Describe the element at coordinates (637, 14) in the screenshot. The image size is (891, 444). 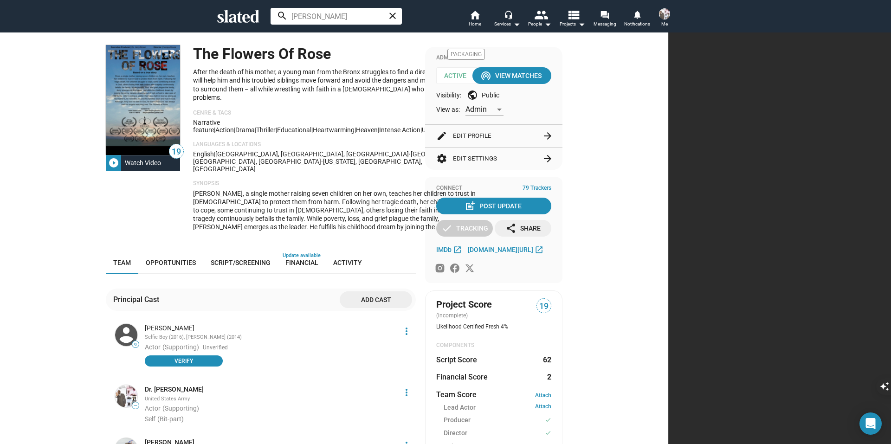
I see `mat-icon: notifications` at that location.